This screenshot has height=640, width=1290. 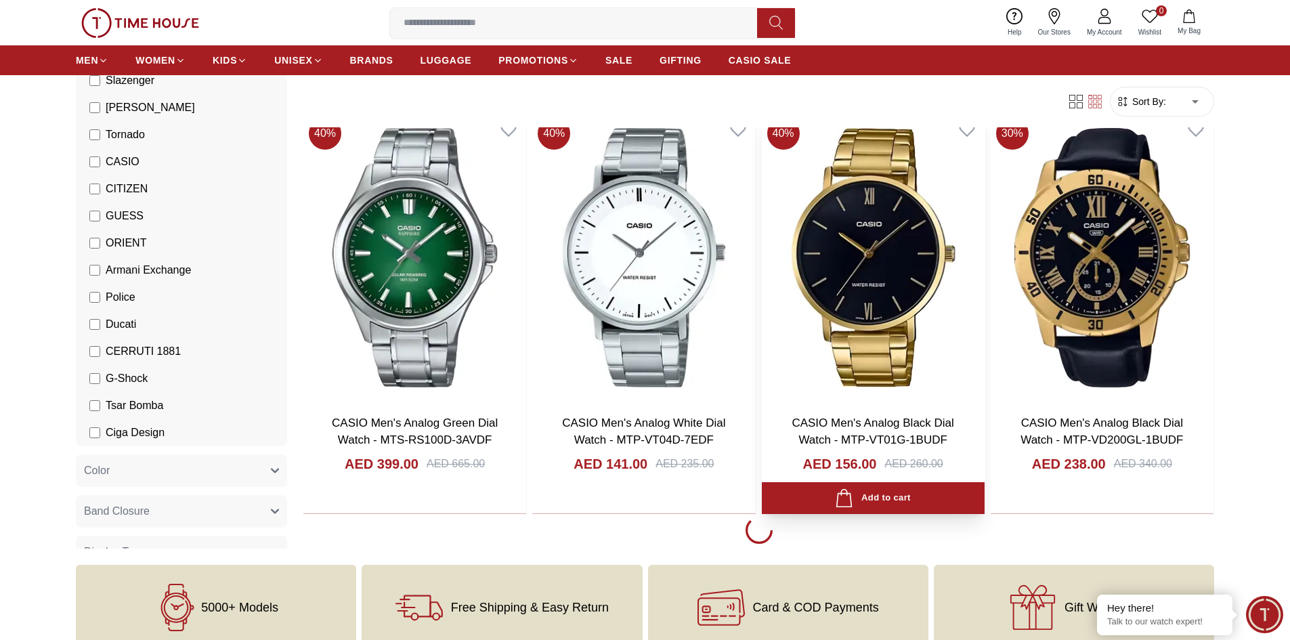 What do you see at coordinates (293, 60) in the screenshot?
I see `span: UNISEX` at bounding box center [293, 60].